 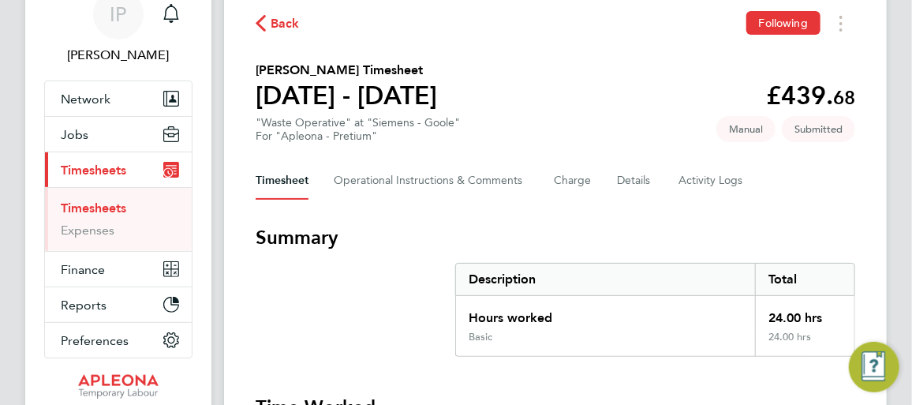 What do you see at coordinates (118, 305) in the screenshot?
I see `button: Reports` at bounding box center [118, 305].